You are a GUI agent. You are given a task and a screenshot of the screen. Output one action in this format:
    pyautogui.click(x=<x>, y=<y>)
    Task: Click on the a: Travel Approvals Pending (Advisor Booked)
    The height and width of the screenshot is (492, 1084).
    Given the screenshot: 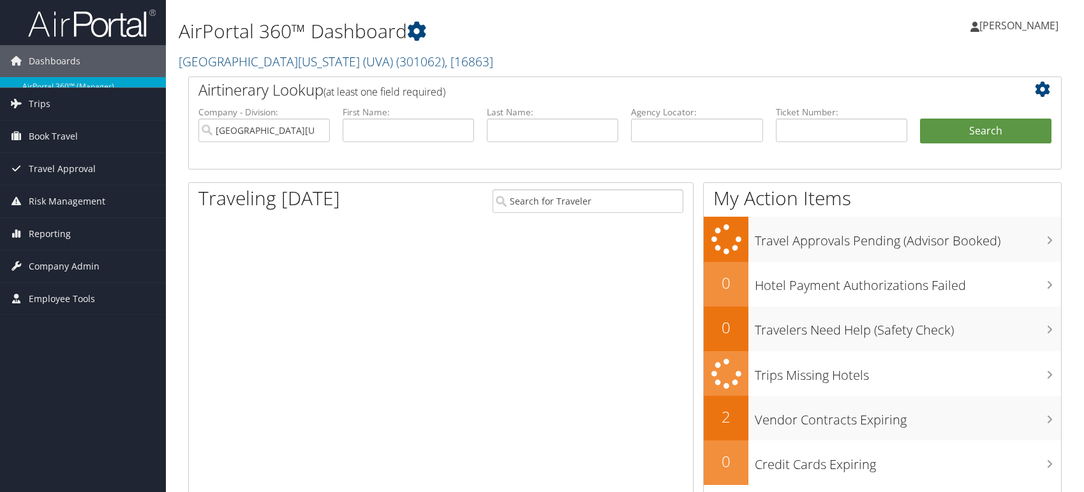 What is the action you would take?
    pyautogui.click(x=882, y=239)
    